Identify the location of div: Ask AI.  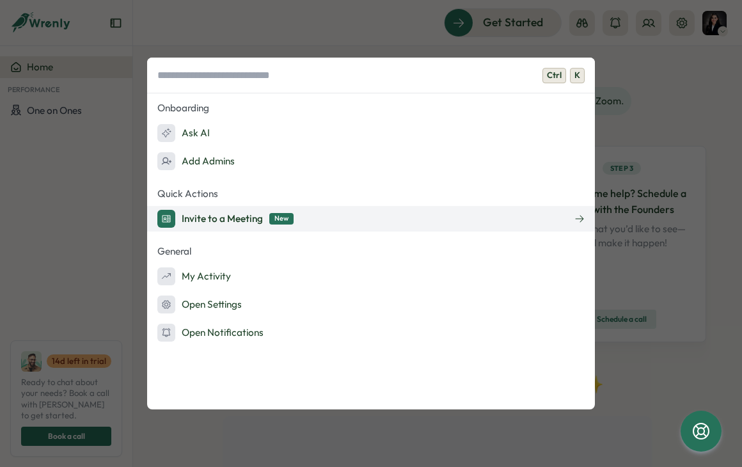
(184, 133).